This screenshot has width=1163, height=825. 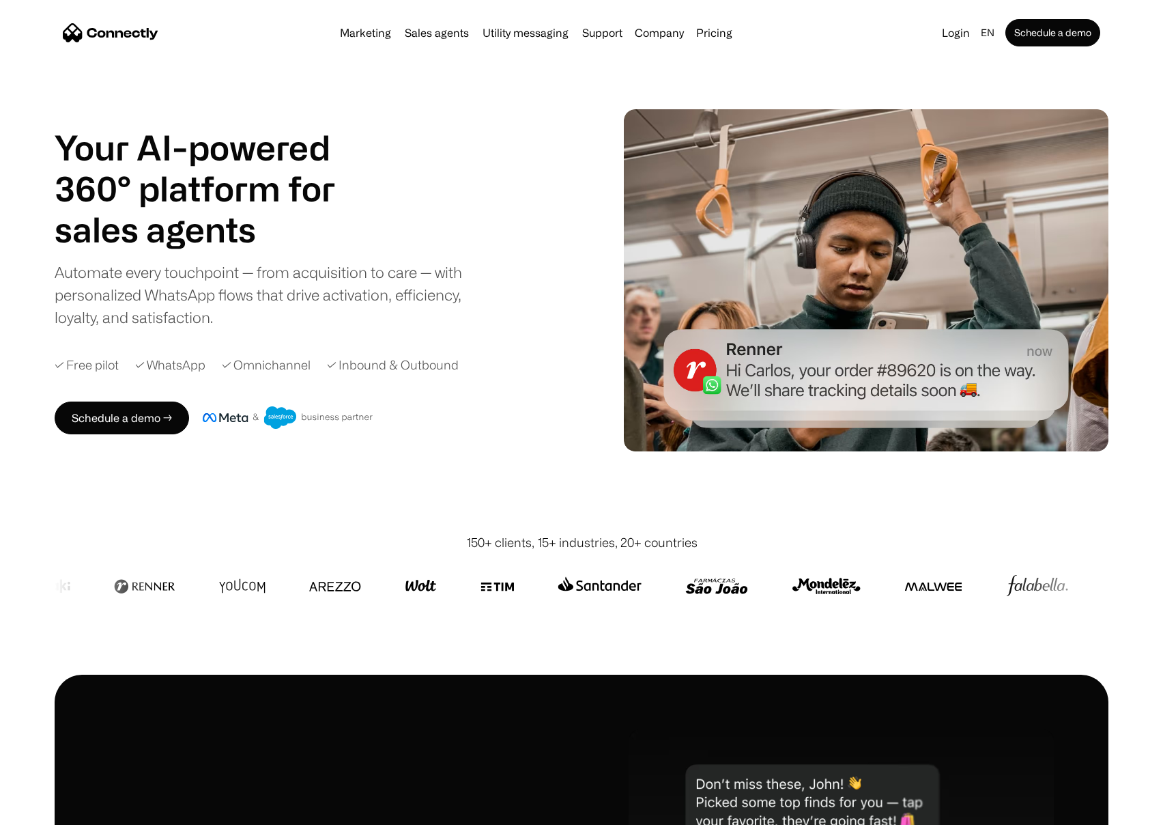 I want to click on div: ✓ Free pilot, so click(x=87, y=365).